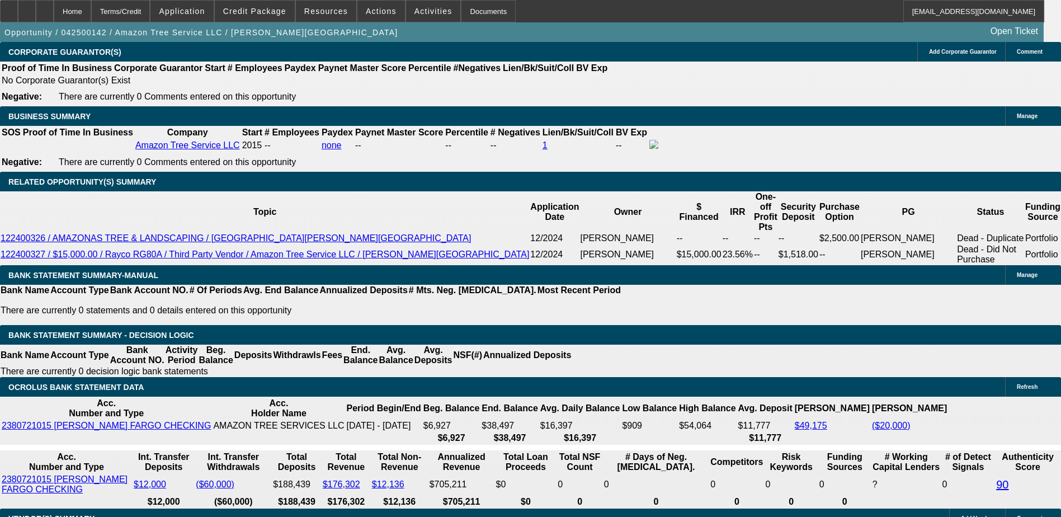  I want to click on th: Avg. Deposits, so click(433, 355).